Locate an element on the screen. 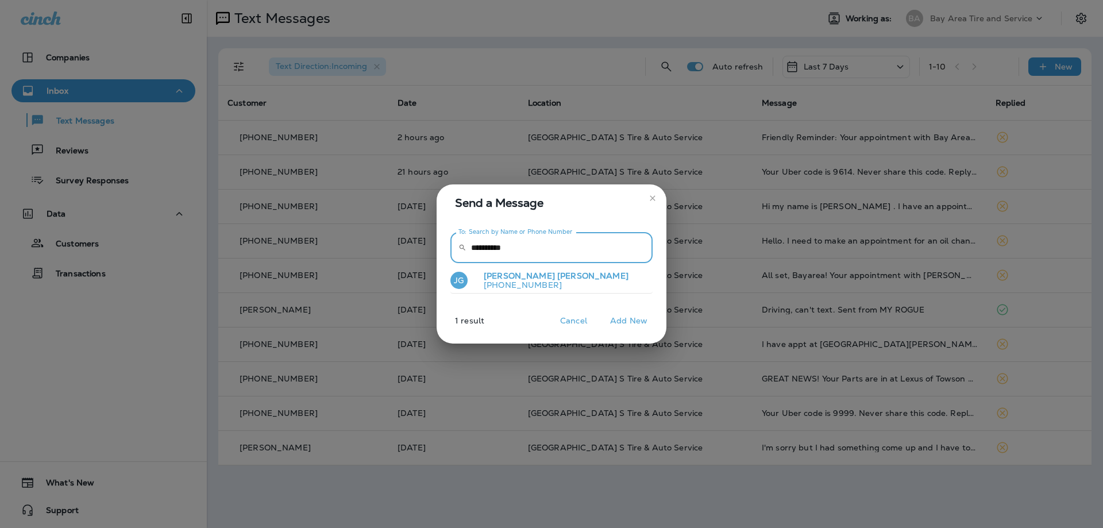  button: Cancel is located at coordinates (573, 320).